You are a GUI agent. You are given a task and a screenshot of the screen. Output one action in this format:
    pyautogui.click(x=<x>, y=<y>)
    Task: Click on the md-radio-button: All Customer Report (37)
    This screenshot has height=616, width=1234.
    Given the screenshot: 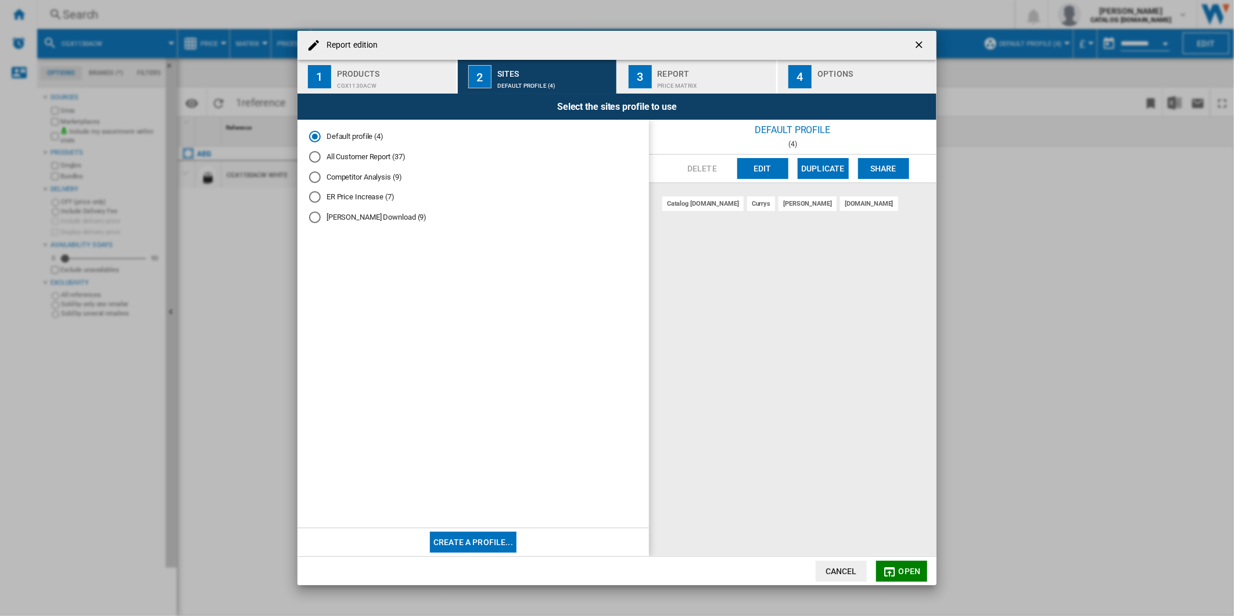 What is the action you would take?
    pyautogui.click(x=473, y=157)
    